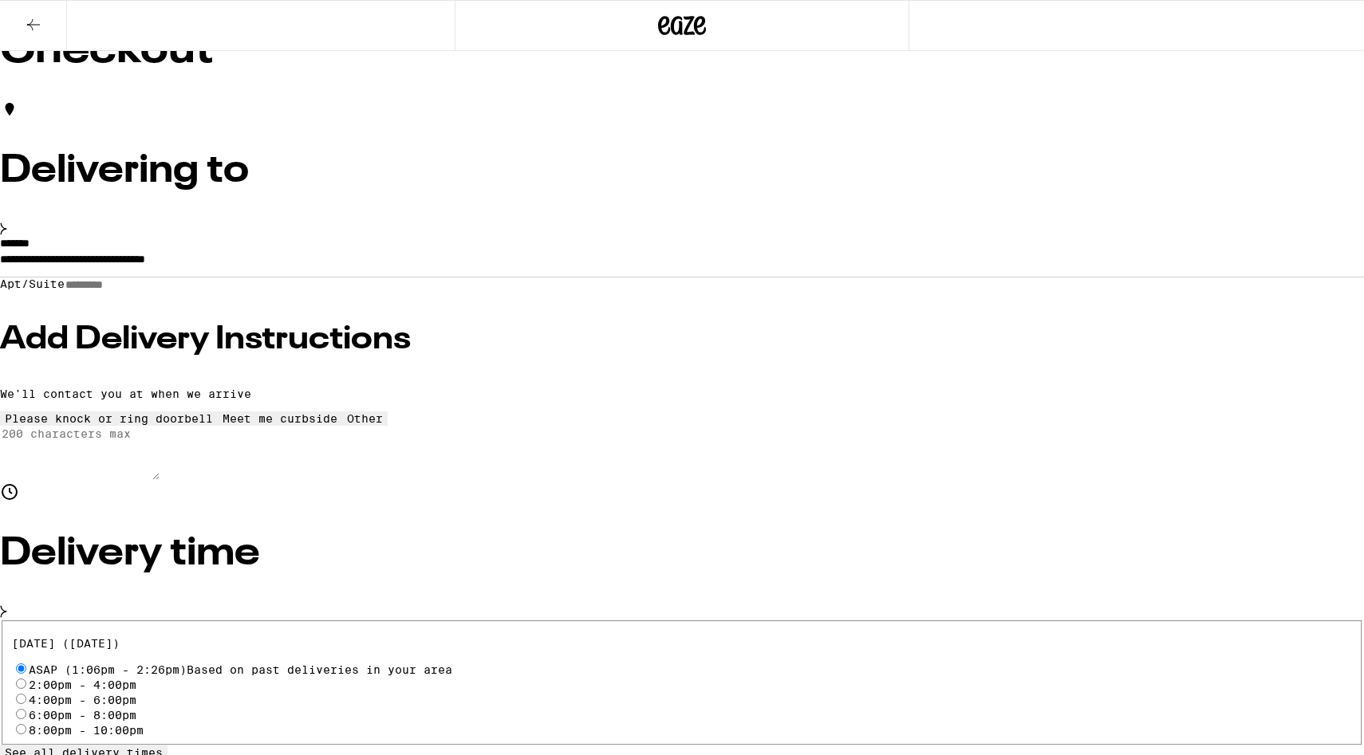  Describe the element at coordinates (82, 700) in the screenshot. I see `label: 4:00pm - 6:00pm` at that location.